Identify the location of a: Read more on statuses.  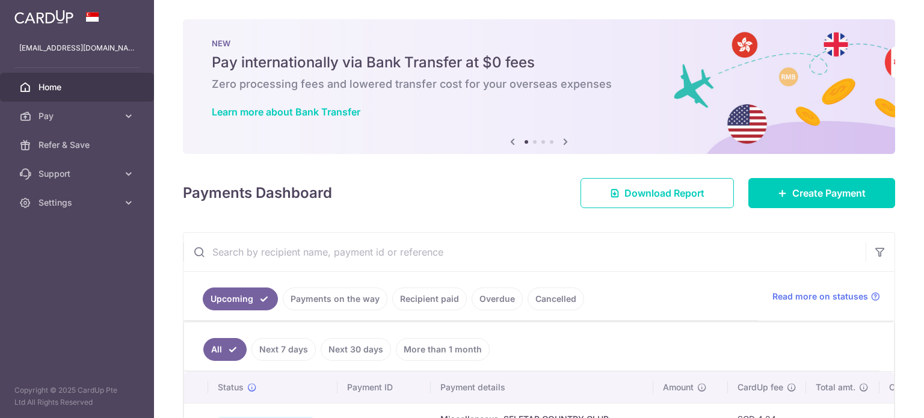
(826, 297).